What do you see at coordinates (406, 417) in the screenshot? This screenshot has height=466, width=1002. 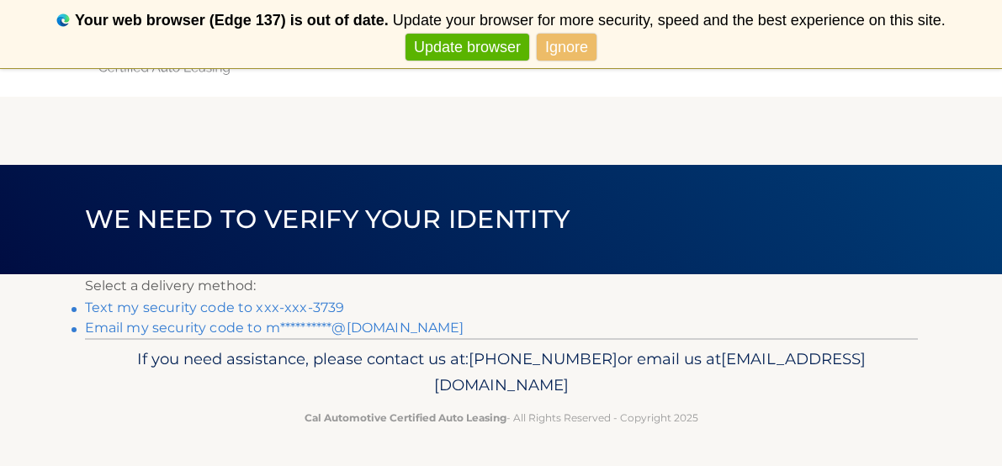 I see `strong: Cal Automotive Certified Auto Leasing` at bounding box center [406, 417].